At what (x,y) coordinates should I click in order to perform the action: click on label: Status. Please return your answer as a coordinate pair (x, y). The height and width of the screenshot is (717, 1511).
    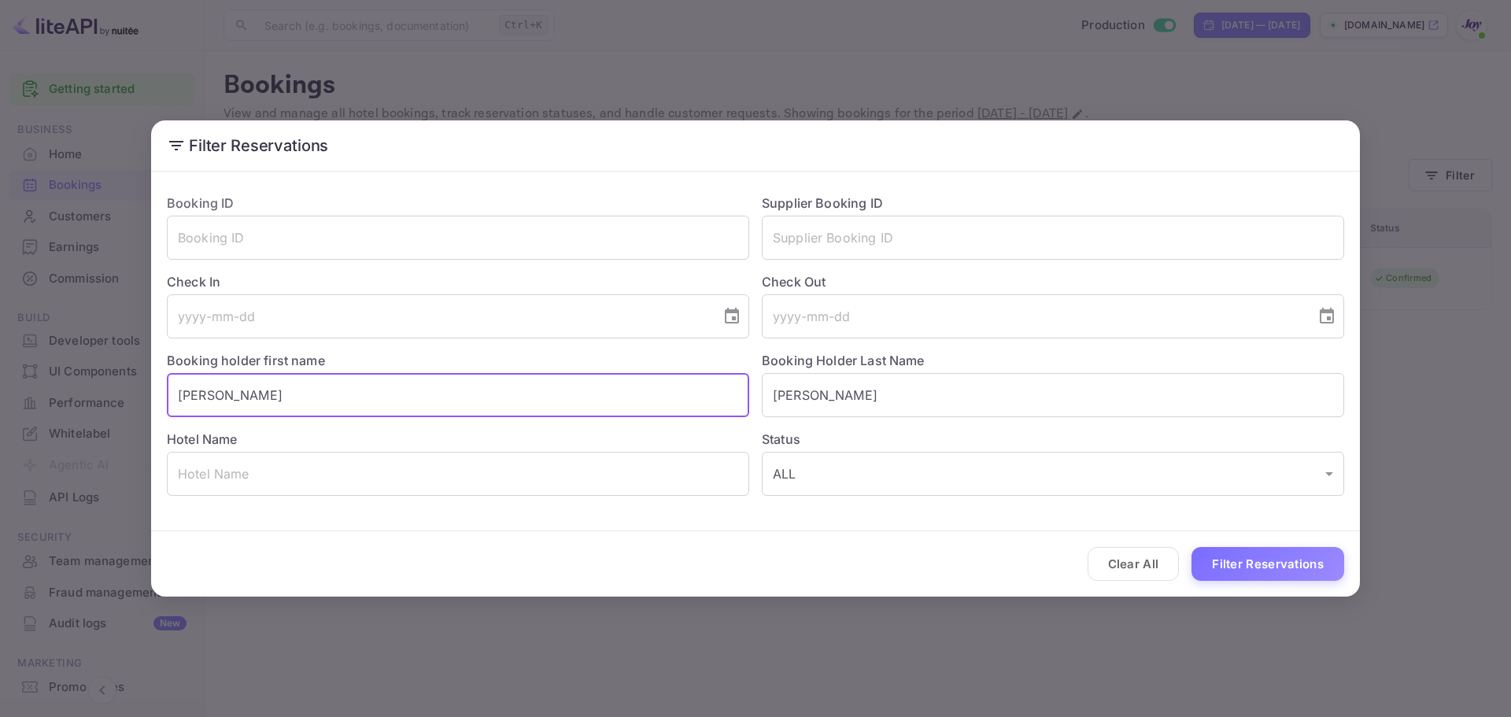
    Looking at the image, I should click on (1053, 439).